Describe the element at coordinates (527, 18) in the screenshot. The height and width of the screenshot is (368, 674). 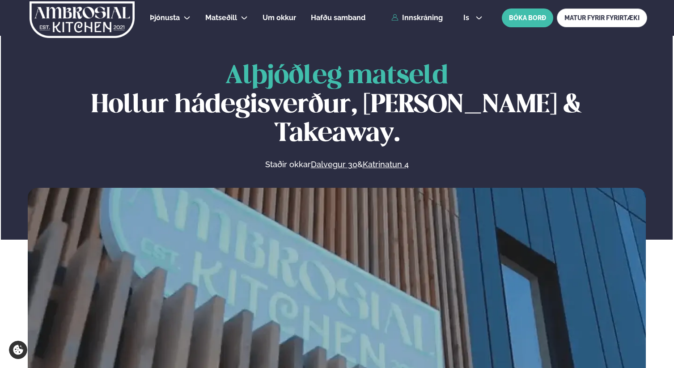
I see `button: BÓKA BORÐ` at that location.